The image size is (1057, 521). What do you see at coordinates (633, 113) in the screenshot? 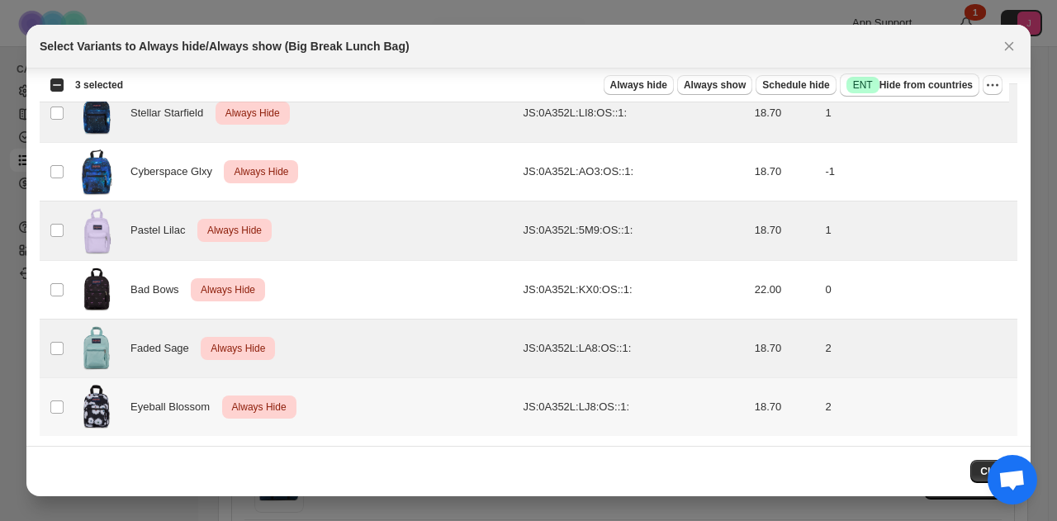
I see `td: JS:0A352L:LI8:OS::1:` at bounding box center [633, 113].